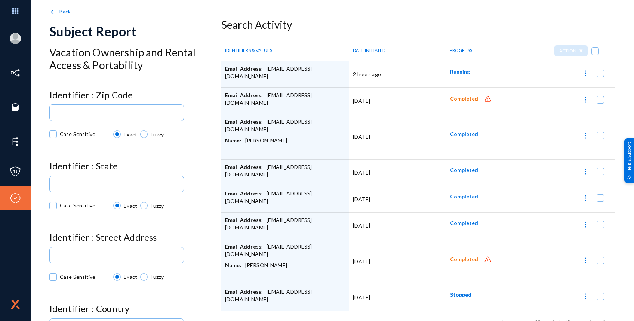 This screenshot has height=321, width=634. I want to click on img: back-arrow.svg, so click(53, 12).